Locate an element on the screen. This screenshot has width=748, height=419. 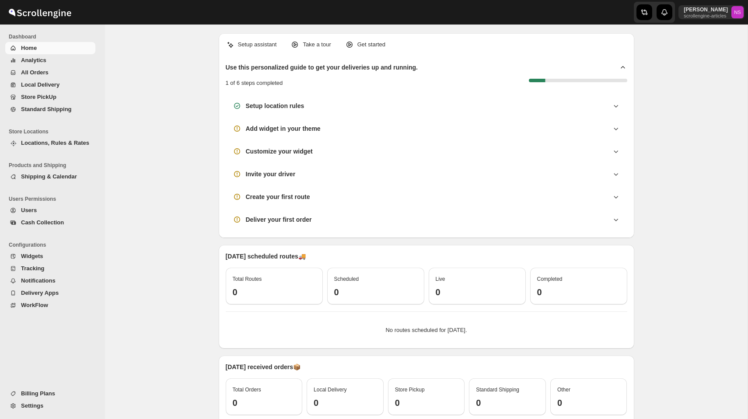
span: Live is located at coordinates (441, 279).